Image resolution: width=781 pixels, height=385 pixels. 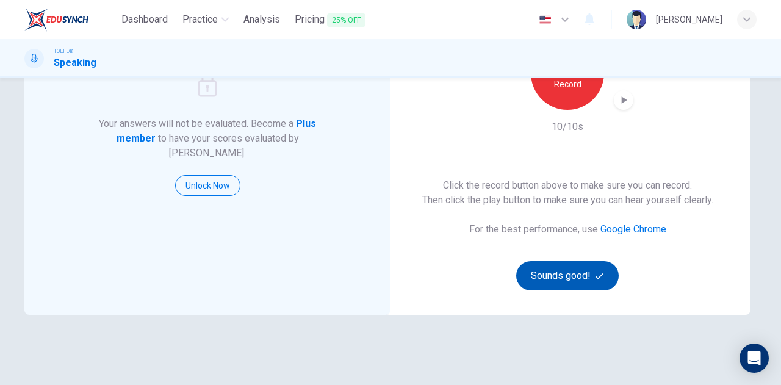 What do you see at coordinates (636, 20) in the screenshot?
I see `img: Profile picture` at bounding box center [636, 20].